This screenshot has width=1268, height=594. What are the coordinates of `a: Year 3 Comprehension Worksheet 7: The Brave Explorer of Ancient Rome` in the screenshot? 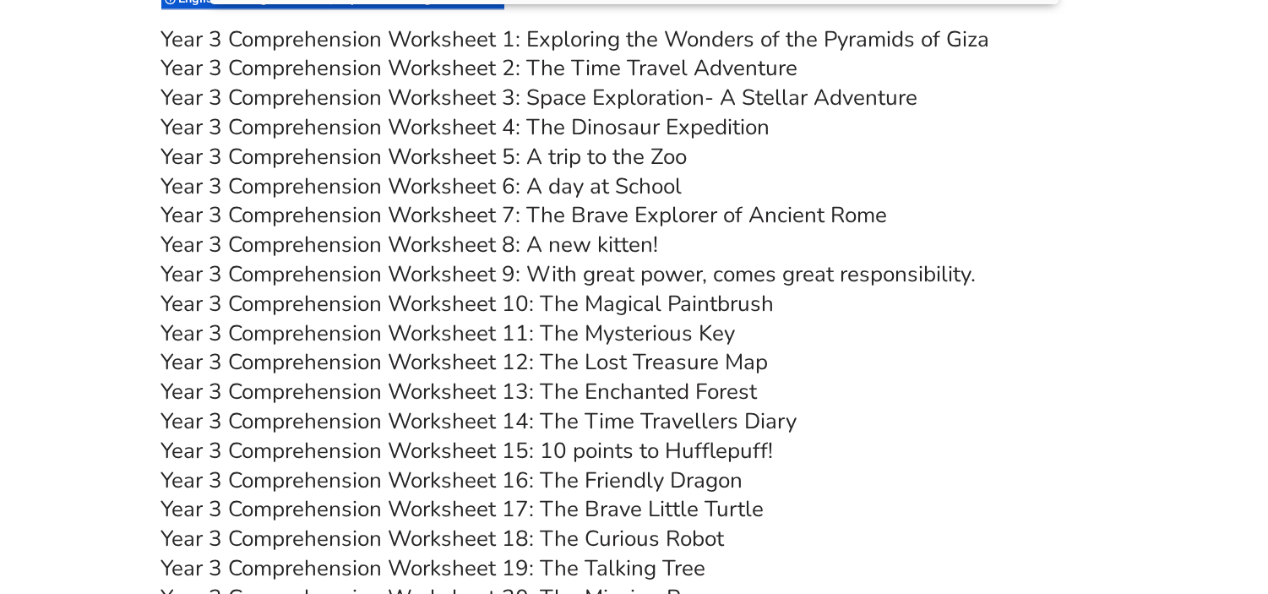 It's located at (525, 215).